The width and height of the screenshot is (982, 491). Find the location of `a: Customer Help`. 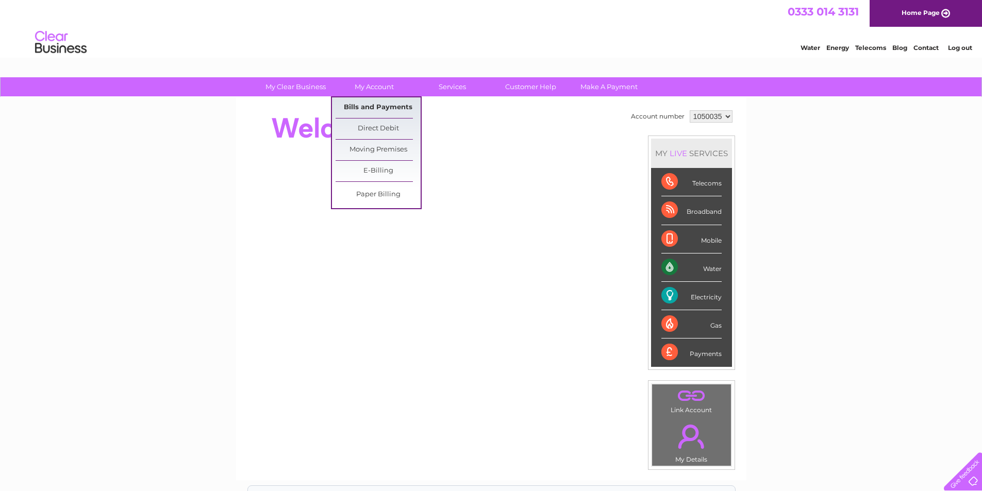

a: Customer Help is located at coordinates (530, 87).